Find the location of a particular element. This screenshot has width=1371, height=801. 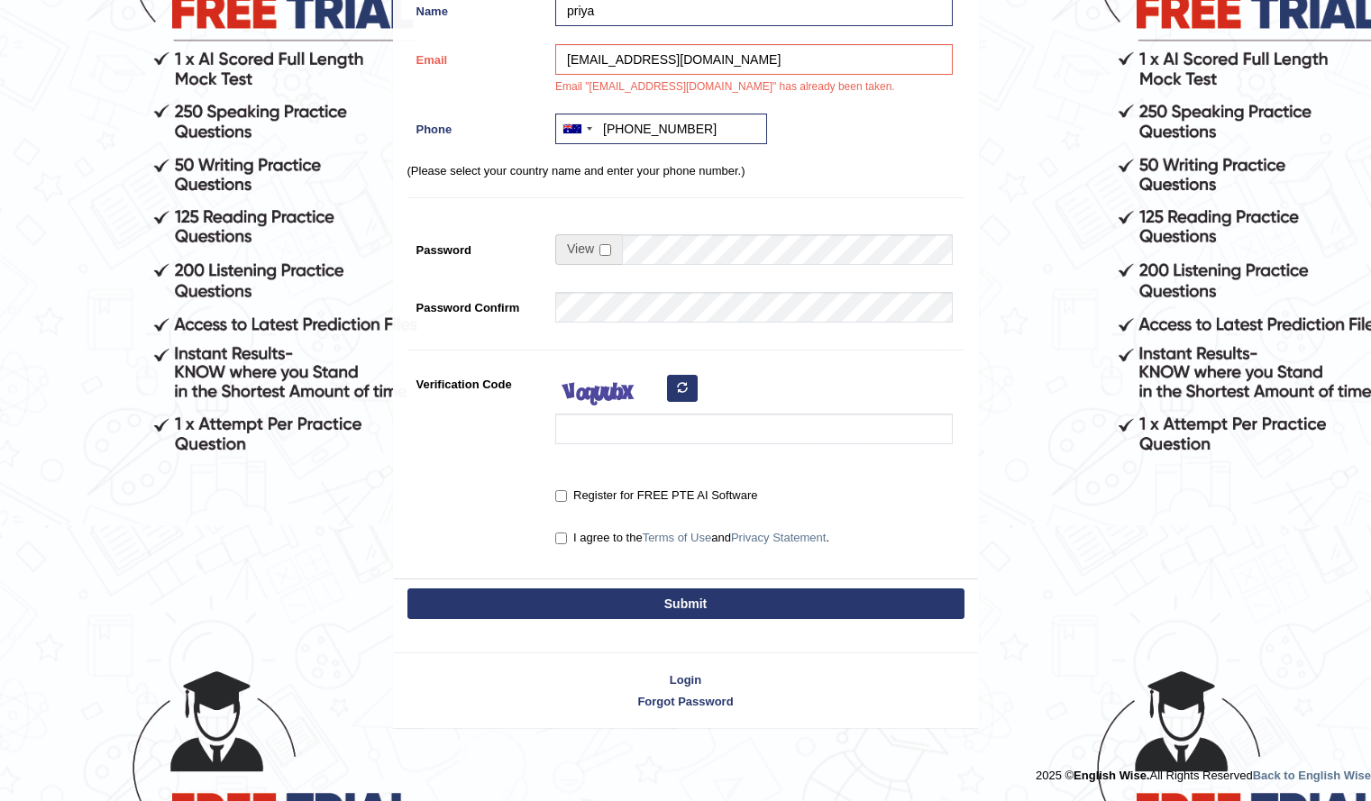

input: I agree to theTerms of UseandPrivacy Statement. is located at coordinates (560, 538).